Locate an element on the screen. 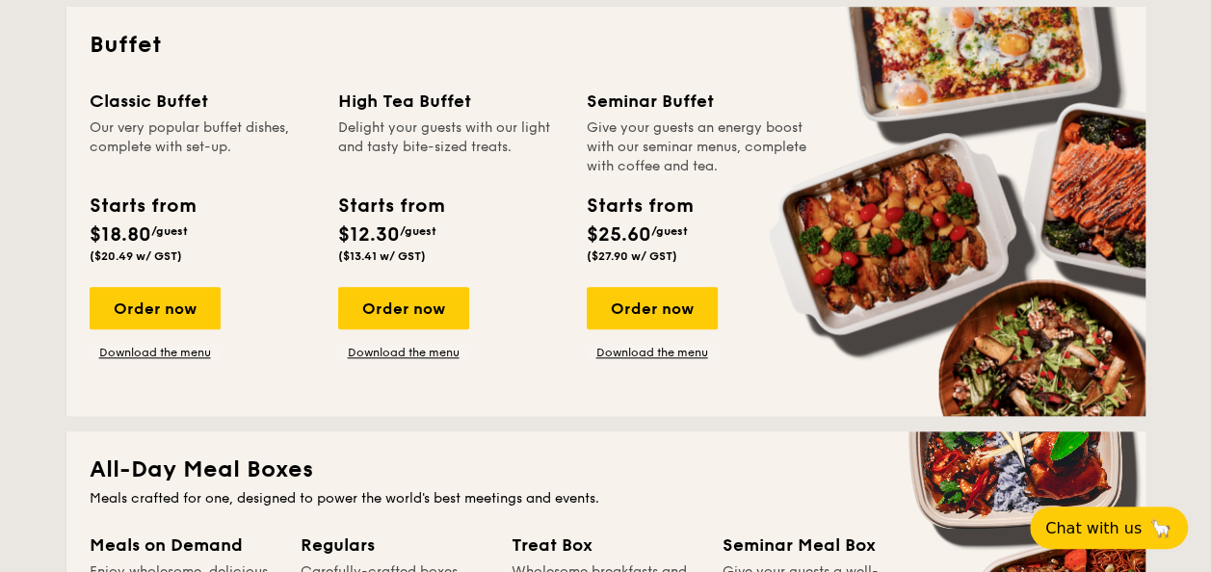 This screenshot has height=572, width=1211. div: Regulars is located at coordinates (394, 545).